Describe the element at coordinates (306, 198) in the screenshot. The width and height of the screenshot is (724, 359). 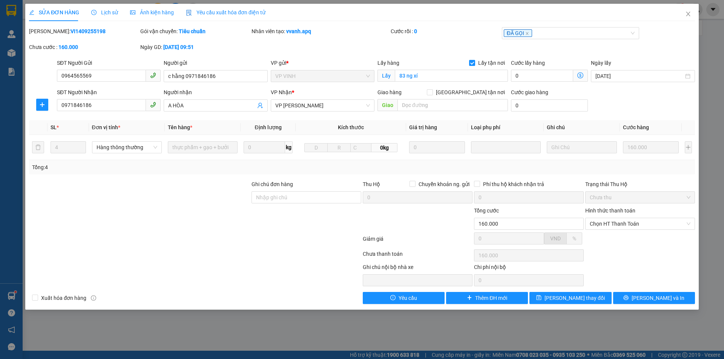
I see `input: Ghi chú đơn hàng` at that location.